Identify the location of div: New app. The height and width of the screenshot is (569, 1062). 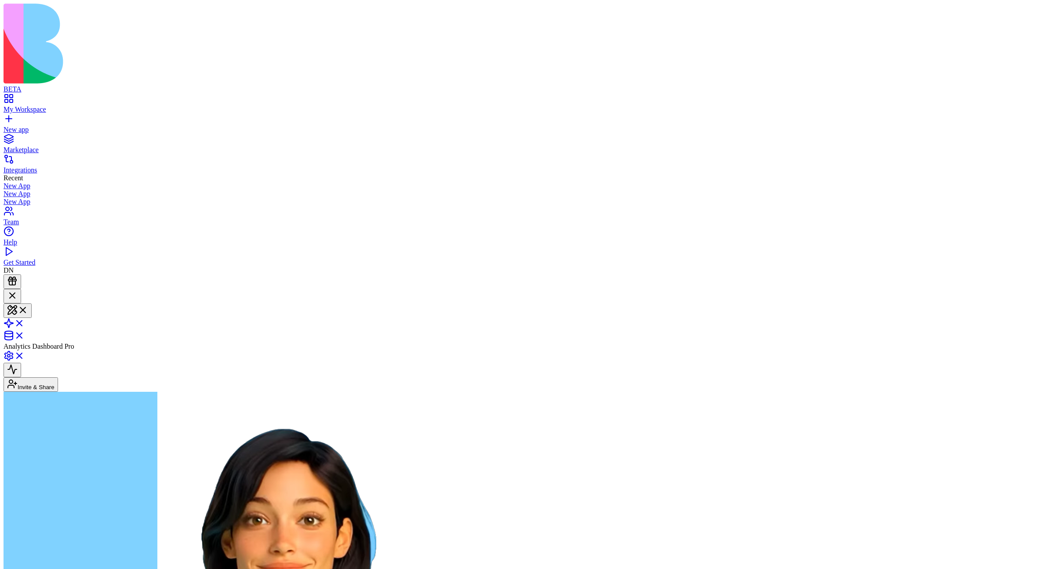
(531, 130).